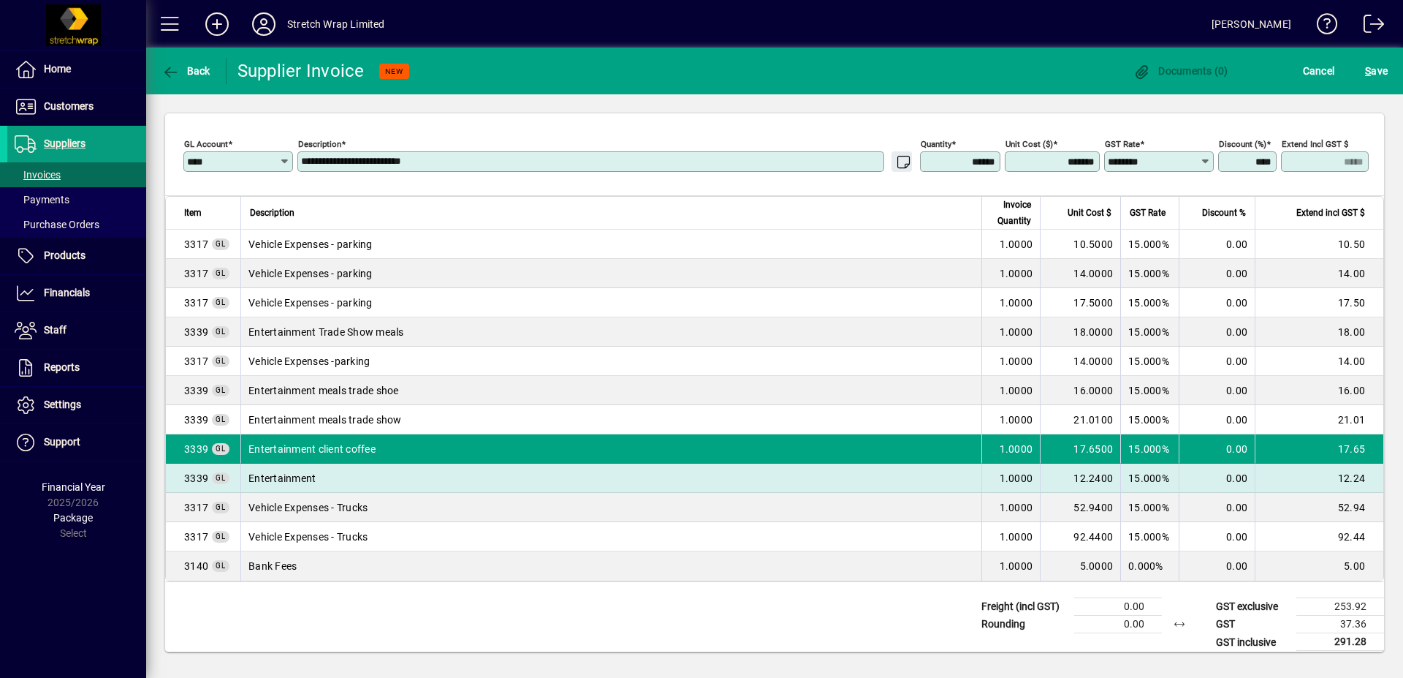 Image resolution: width=1403 pixels, height=678 pixels. What do you see at coordinates (319, 144) in the screenshot?
I see `mat-label: Description` at bounding box center [319, 144].